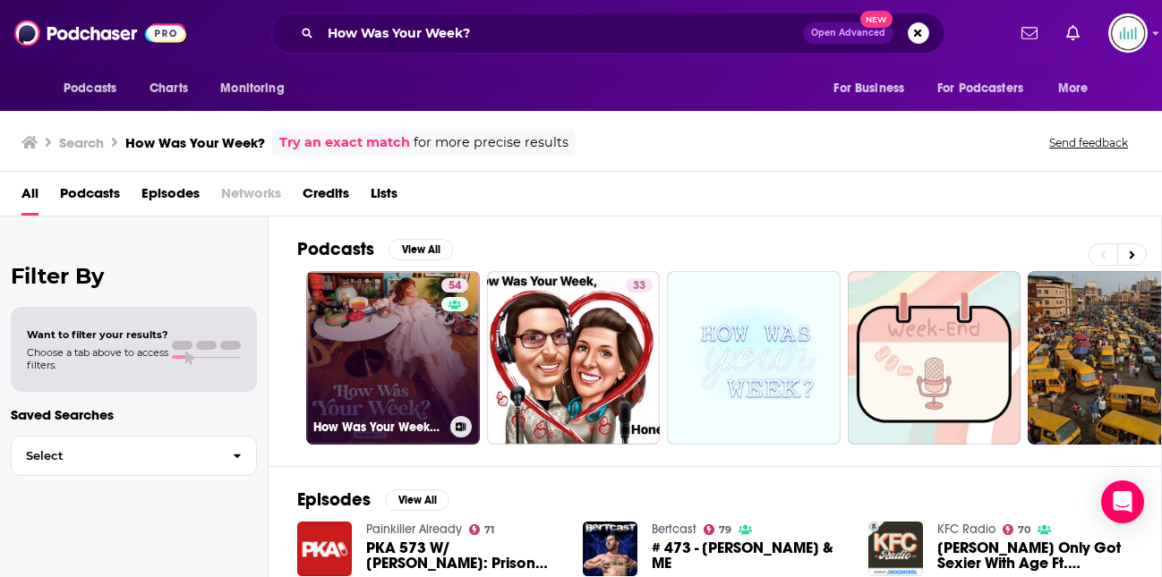  Describe the element at coordinates (414, 529) in the screenshot. I see `a: Painkiller Already` at that location.